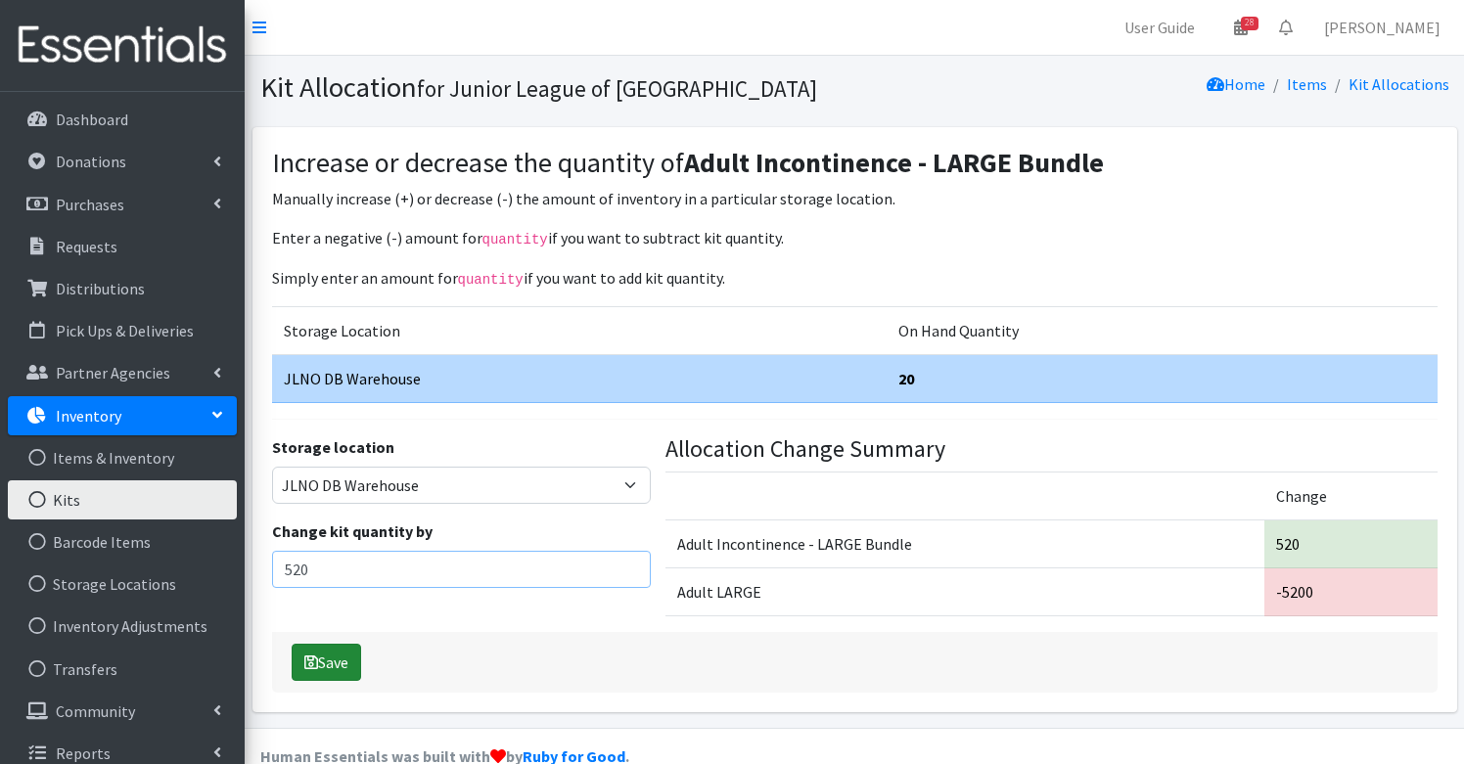 This screenshot has height=764, width=1464. I want to click on span: 28, so click(1250, 23).